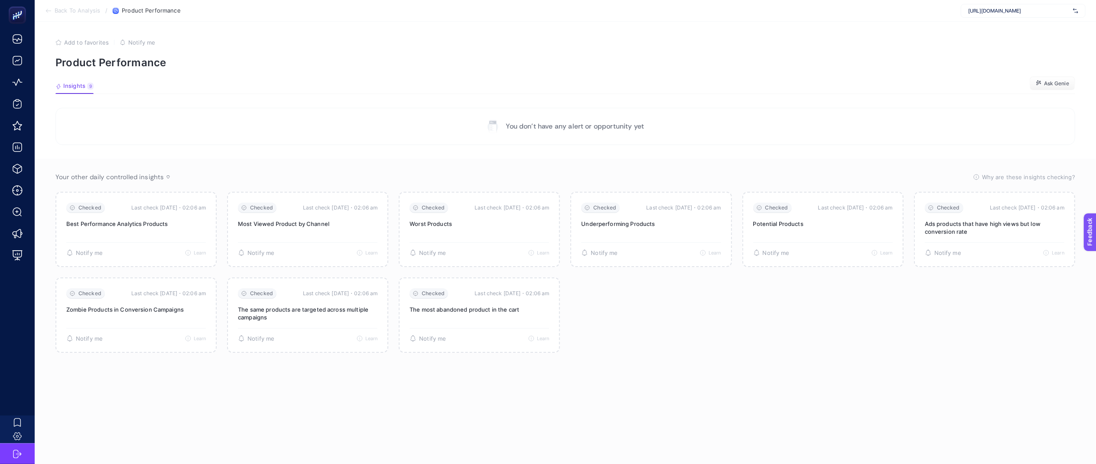 This screenshot has height=464, width=1096. What do you see at coordinates (86, 42) in the screenshot?
I see `span: Add to favorites` at bounding box center [86, 42].